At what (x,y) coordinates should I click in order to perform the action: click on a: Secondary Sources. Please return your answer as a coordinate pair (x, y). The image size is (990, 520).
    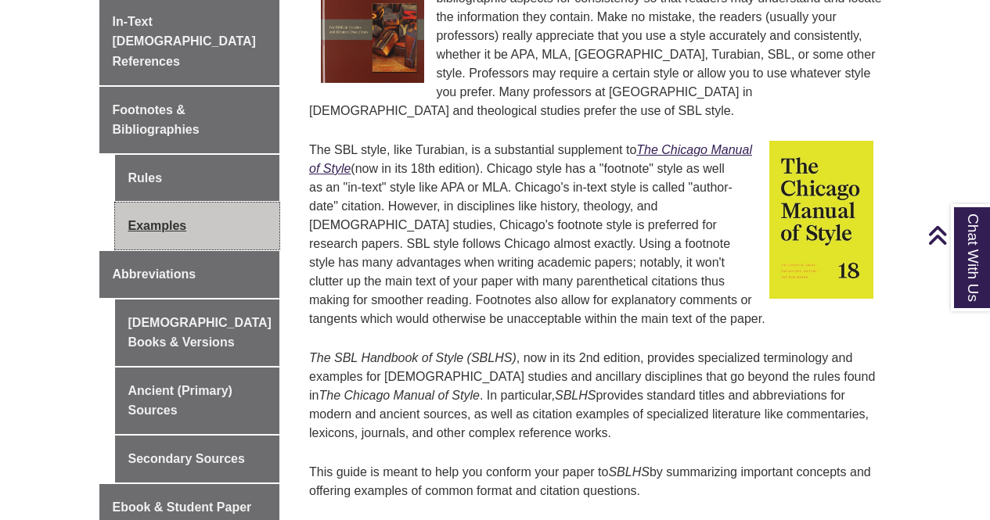
    Looking at the image, I should click on (197, 459).